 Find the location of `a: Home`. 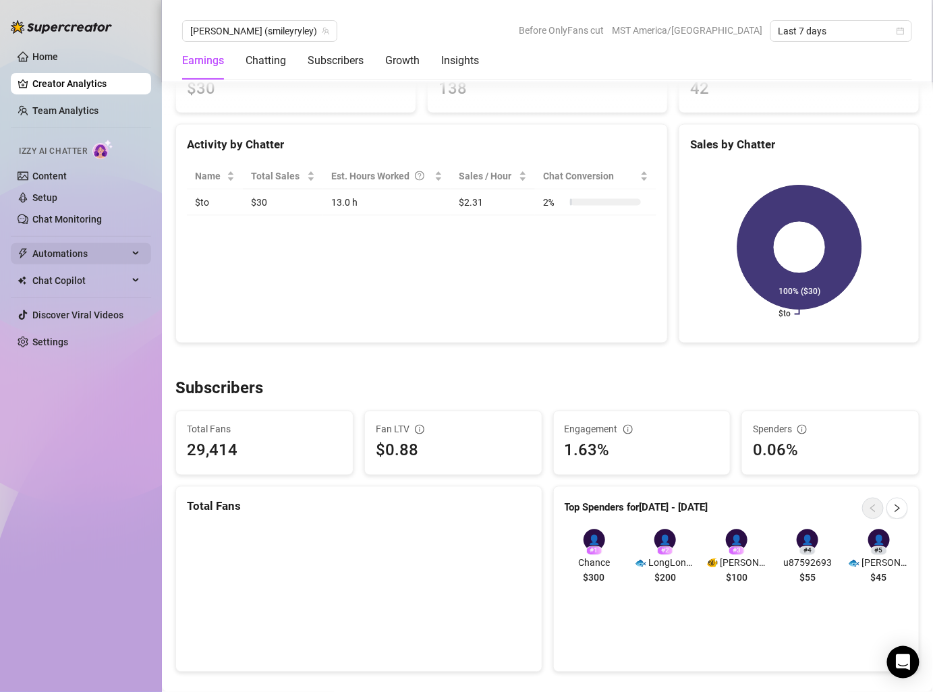

a: Home is located at coordinates (45, 57).